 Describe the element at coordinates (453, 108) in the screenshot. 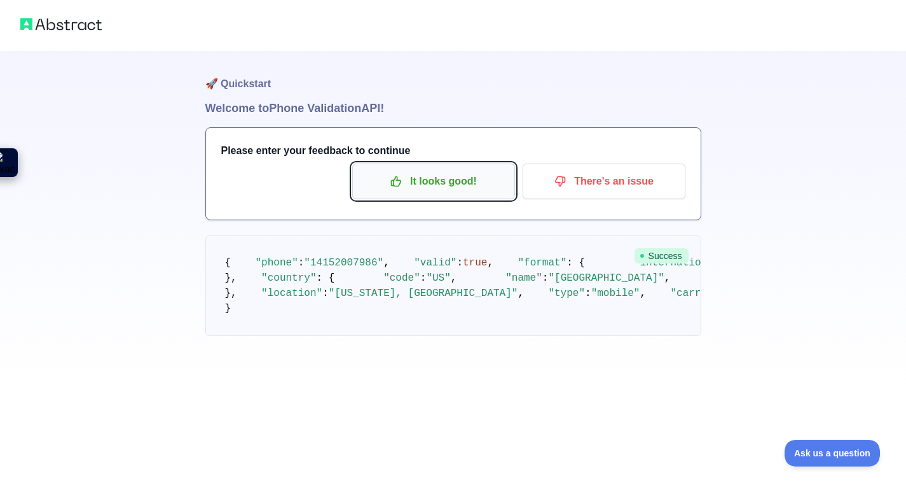

I see `h1: Welcome to Phone Validation API!` at that location.